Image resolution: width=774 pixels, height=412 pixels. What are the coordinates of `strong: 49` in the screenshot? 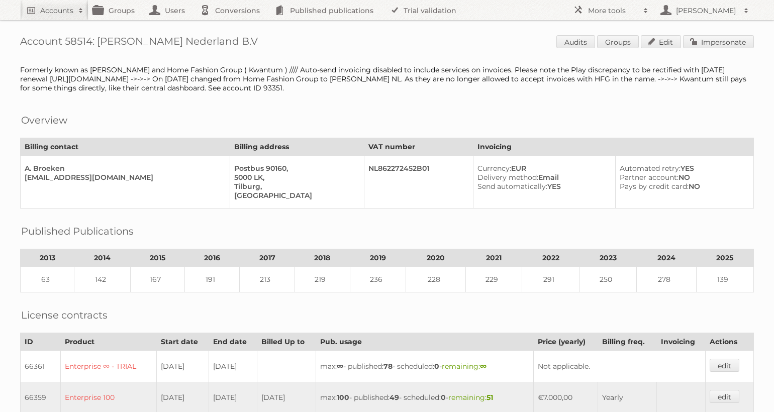 It's located at (394, 397).